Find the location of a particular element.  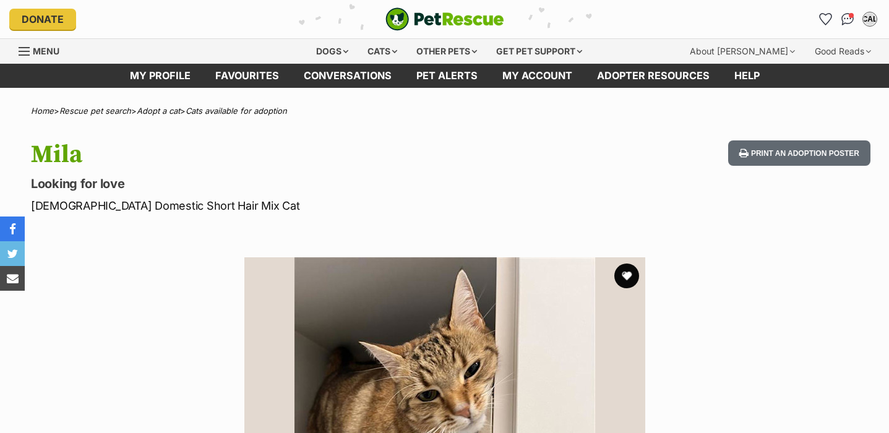

div: CAL is located at coordinates (870, 19).